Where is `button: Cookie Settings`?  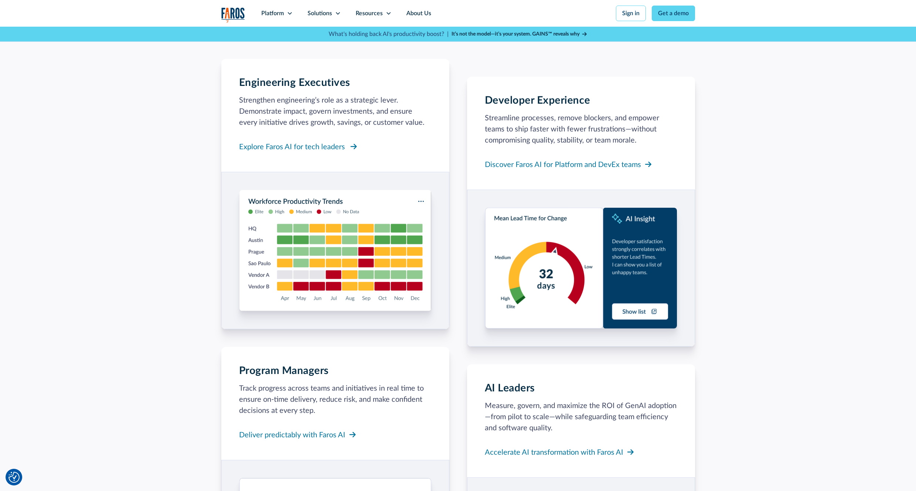 button: Cookie Settings is located at coordinates (14, 477).